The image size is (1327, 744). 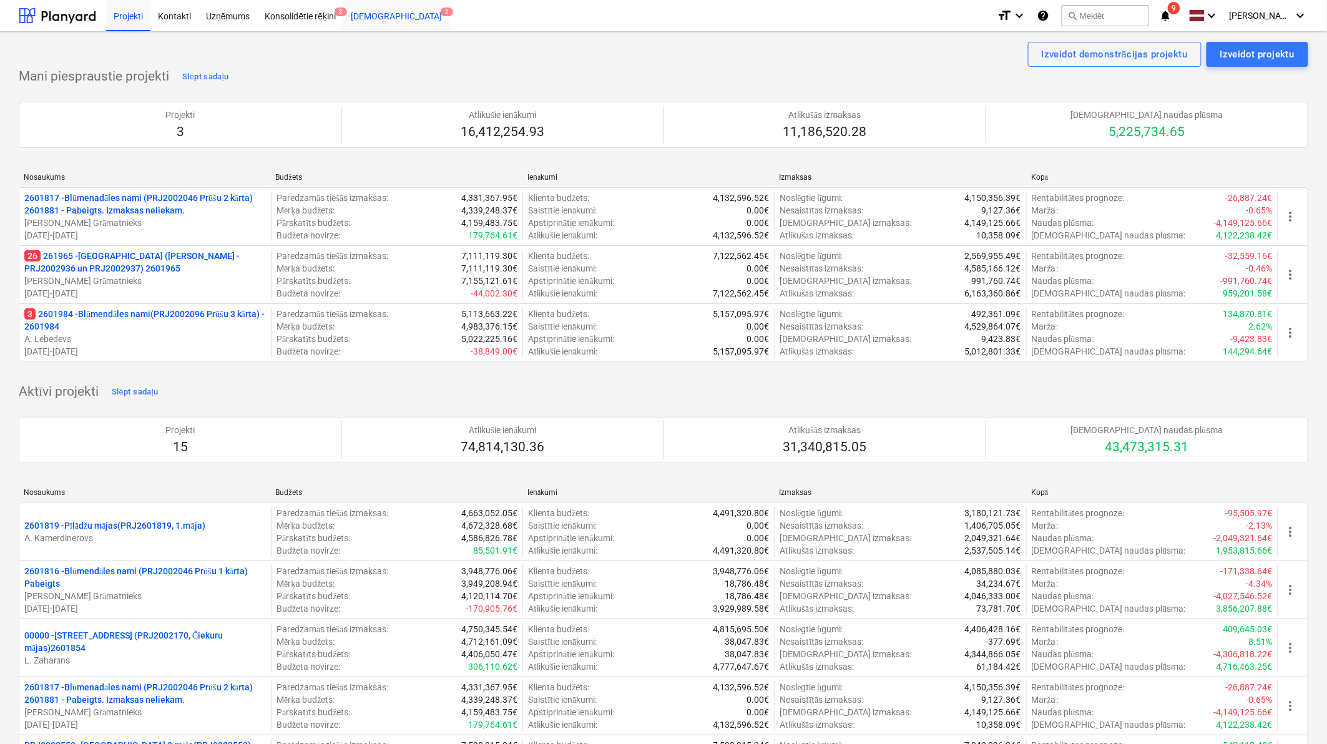 I want to click on p: 5,225,734.65, so click(x=1147, y=132).